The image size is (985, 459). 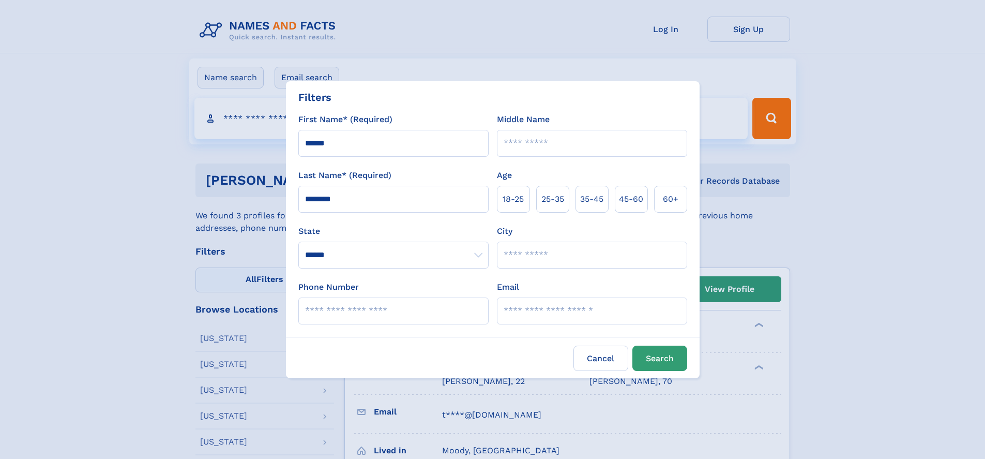 What do you see at coordinates (505, 231) in the screenshot?
I see `label: City` at bounding box center [505, 231].